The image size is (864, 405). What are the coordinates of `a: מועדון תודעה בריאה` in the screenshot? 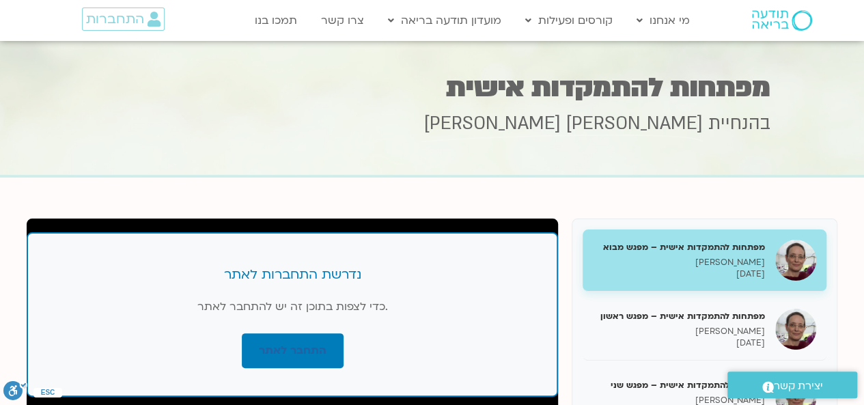 It's located at (445, 20).